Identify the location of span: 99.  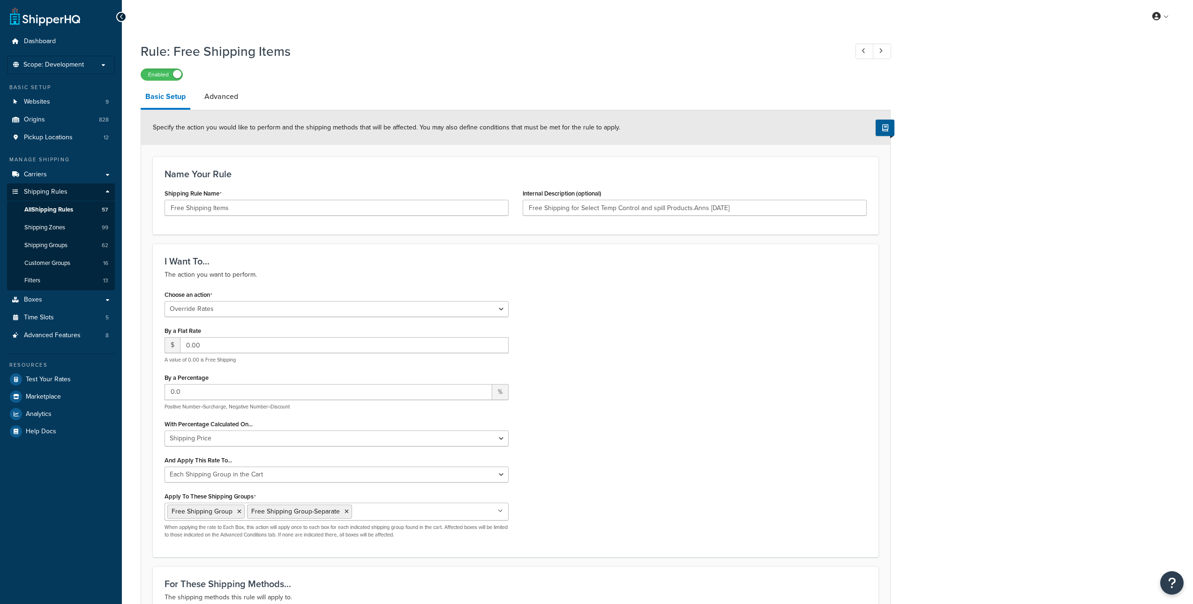
(105, 227).